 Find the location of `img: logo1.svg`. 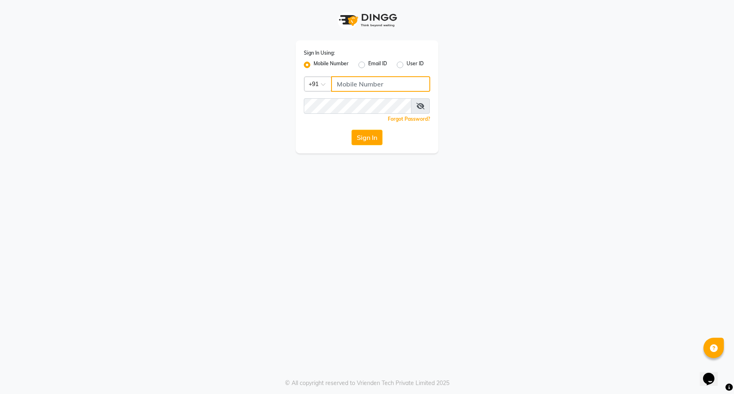

img: logo1.svg is located at coordinates (367, 20).